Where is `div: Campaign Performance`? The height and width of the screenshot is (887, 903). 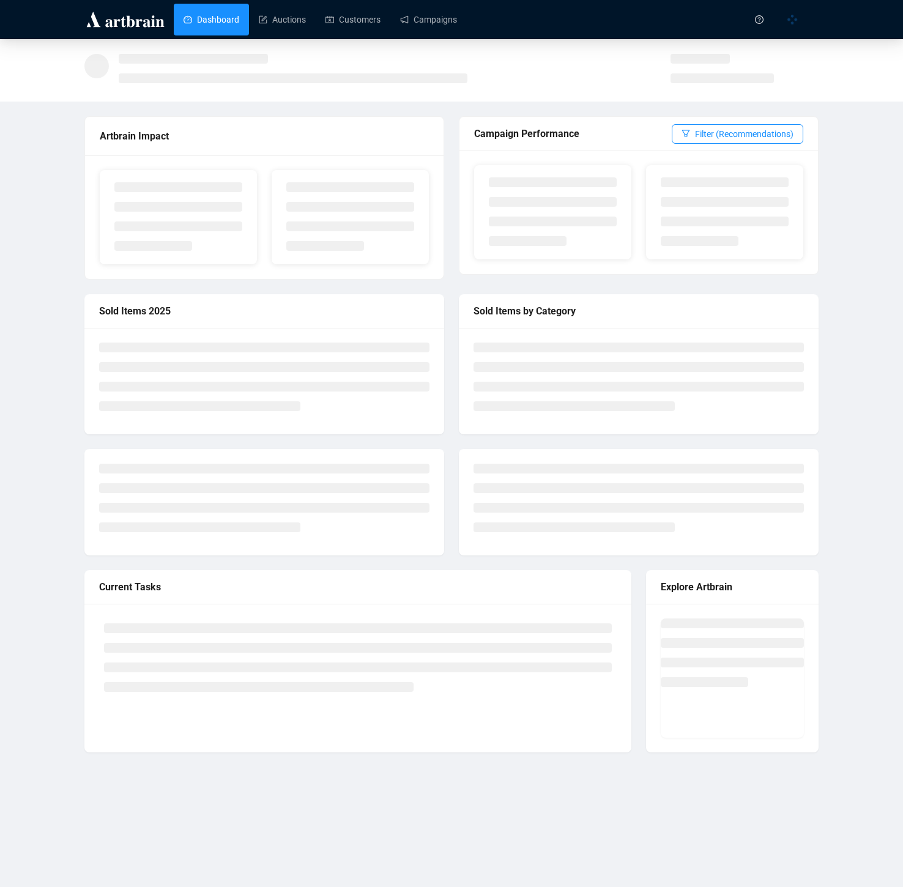
div: Campaign Performance is located at coordinates (573, 133).